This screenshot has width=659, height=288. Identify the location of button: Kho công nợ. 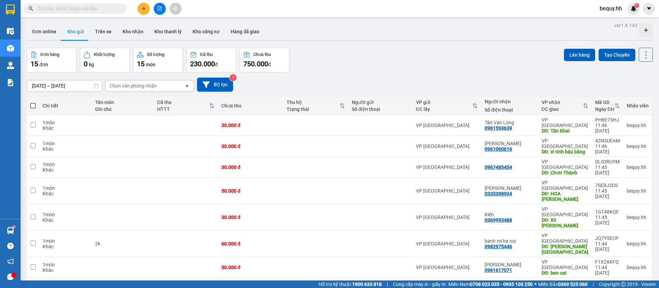
(206, 32).